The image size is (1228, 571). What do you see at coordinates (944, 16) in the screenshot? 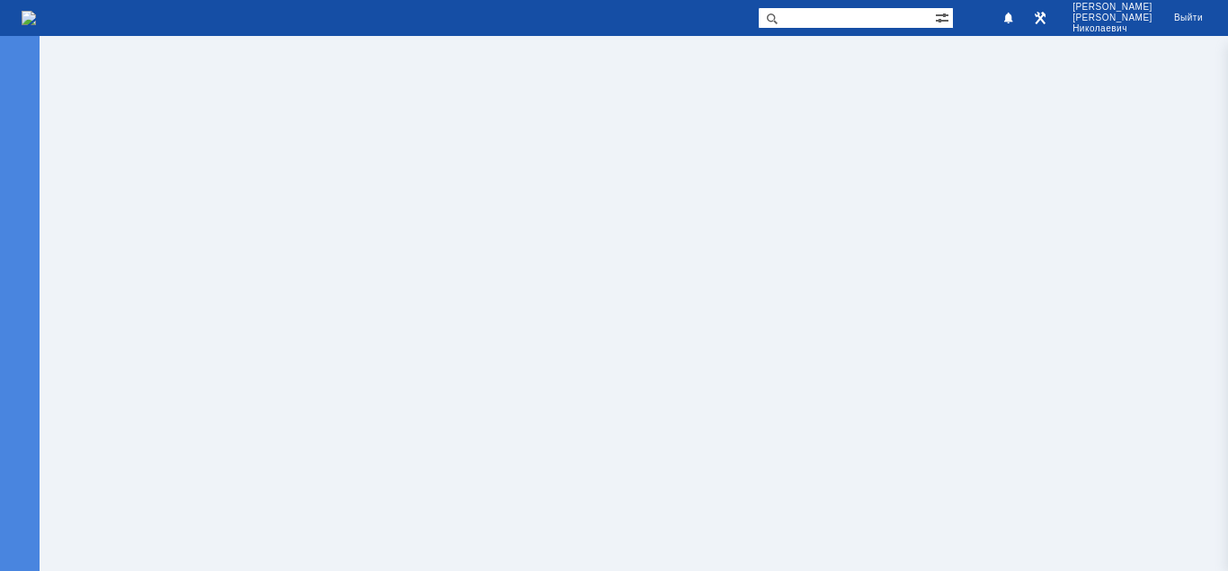
I see `span: Расширенный поиск` at bounding box center [944, 16].